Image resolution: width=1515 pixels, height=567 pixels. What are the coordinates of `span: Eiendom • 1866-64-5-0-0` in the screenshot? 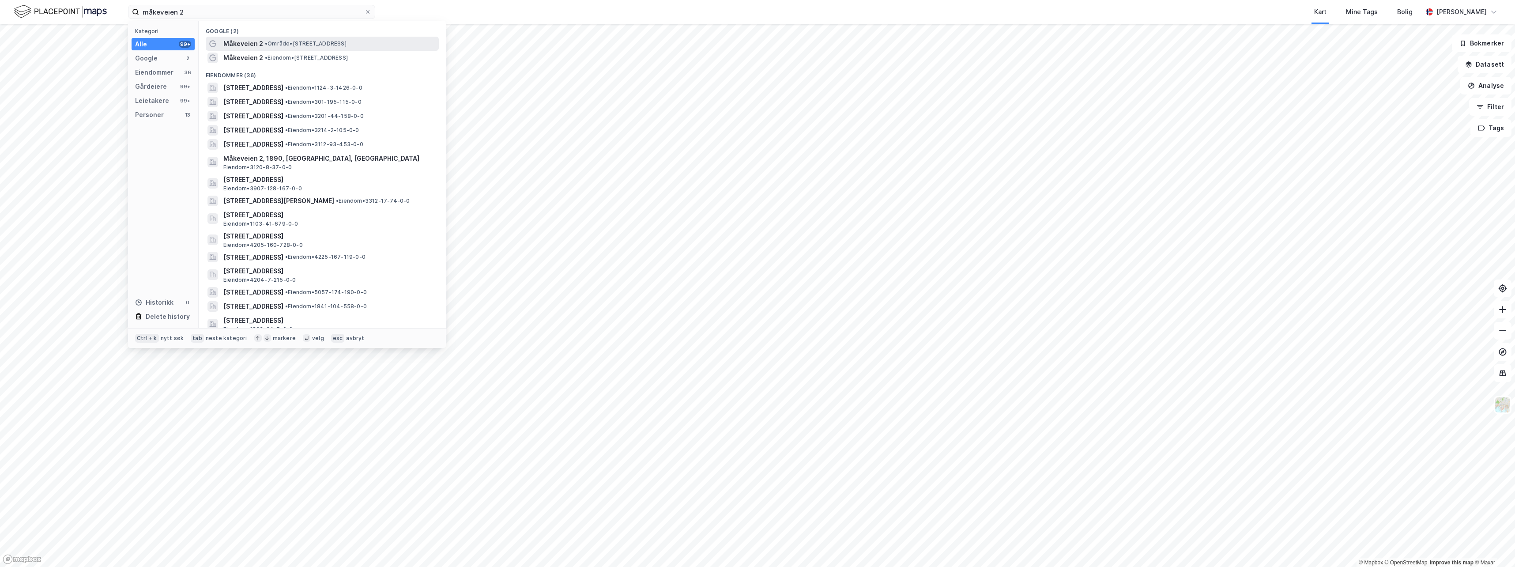 It's located at (258, 329).